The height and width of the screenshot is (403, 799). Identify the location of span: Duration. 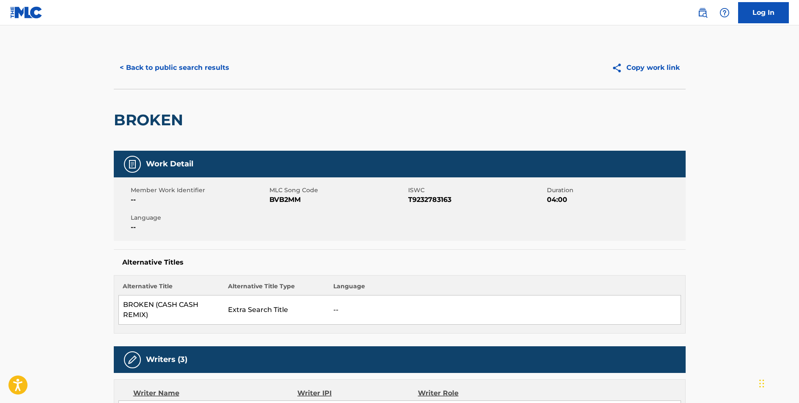
(615, 190).